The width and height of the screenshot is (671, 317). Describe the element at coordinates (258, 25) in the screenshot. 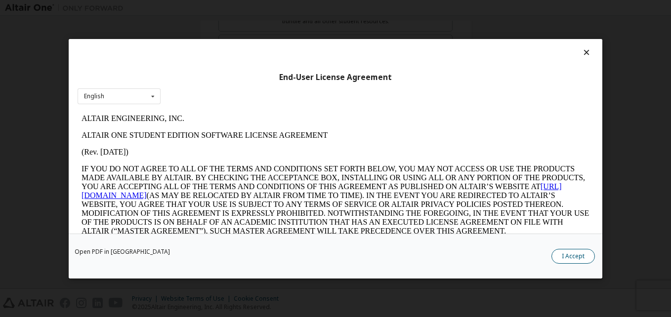

I see `p: ALTAIR ONE STUDENT EDITION SOFTWARE LICENSE AGREEMENT` at that location.